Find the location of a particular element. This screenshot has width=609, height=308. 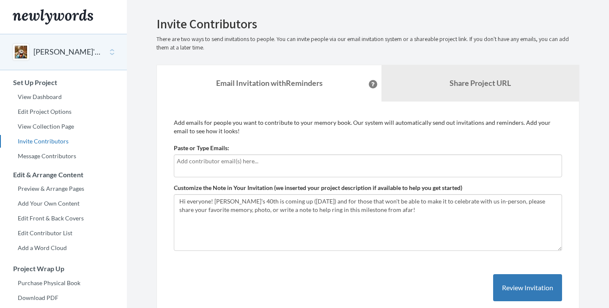

h2: Invite Contributors is located at coordinates (368, 24).